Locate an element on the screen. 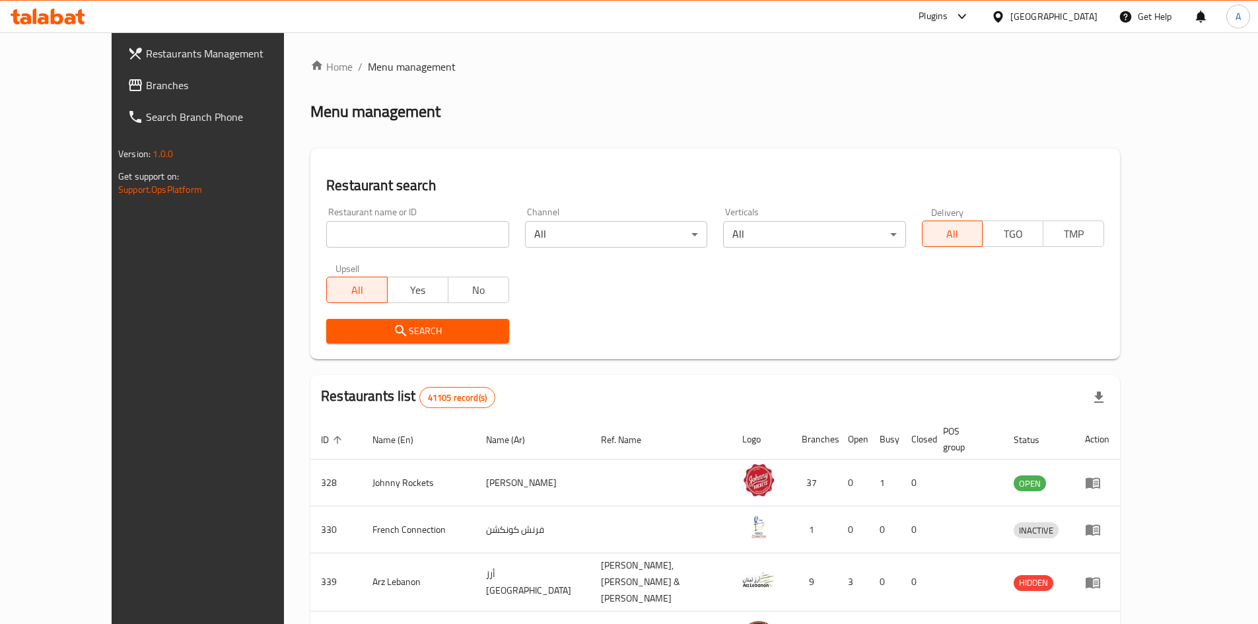 The image size is (1258, 624). th: Busy is located at coordinates (885, 439).